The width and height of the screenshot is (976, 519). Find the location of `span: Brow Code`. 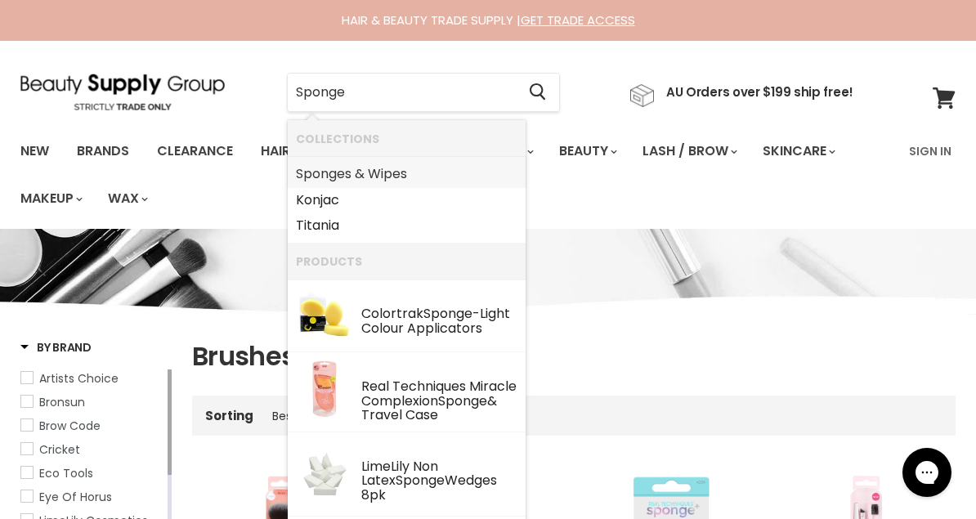

span: Brow Code is located at coordinates (70, 426).